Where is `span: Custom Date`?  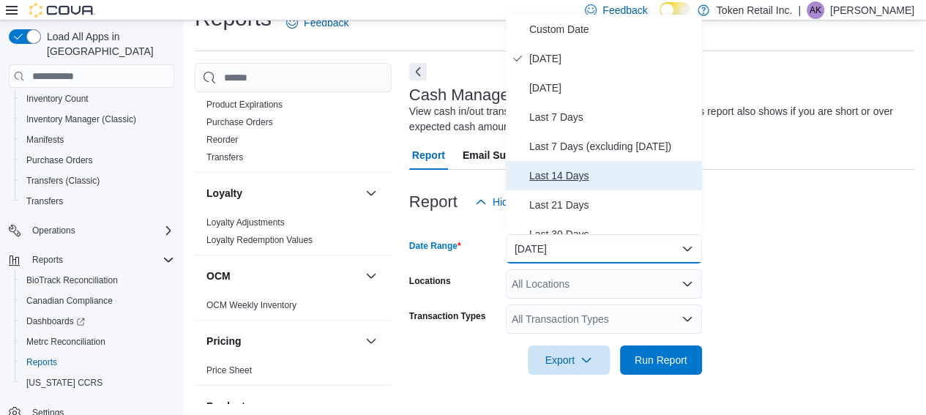 span: Custom Date is located at coordinates (613, 29).